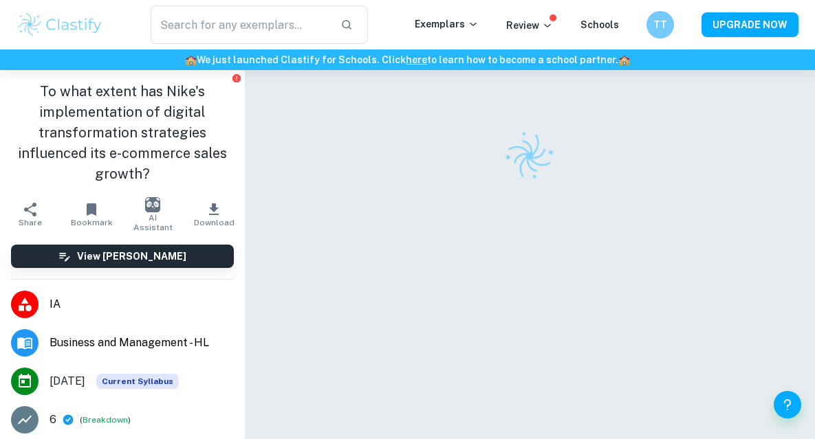 This screenshot has height=439, width=815. I want to click on span: Bookmark, so click(91, 223).